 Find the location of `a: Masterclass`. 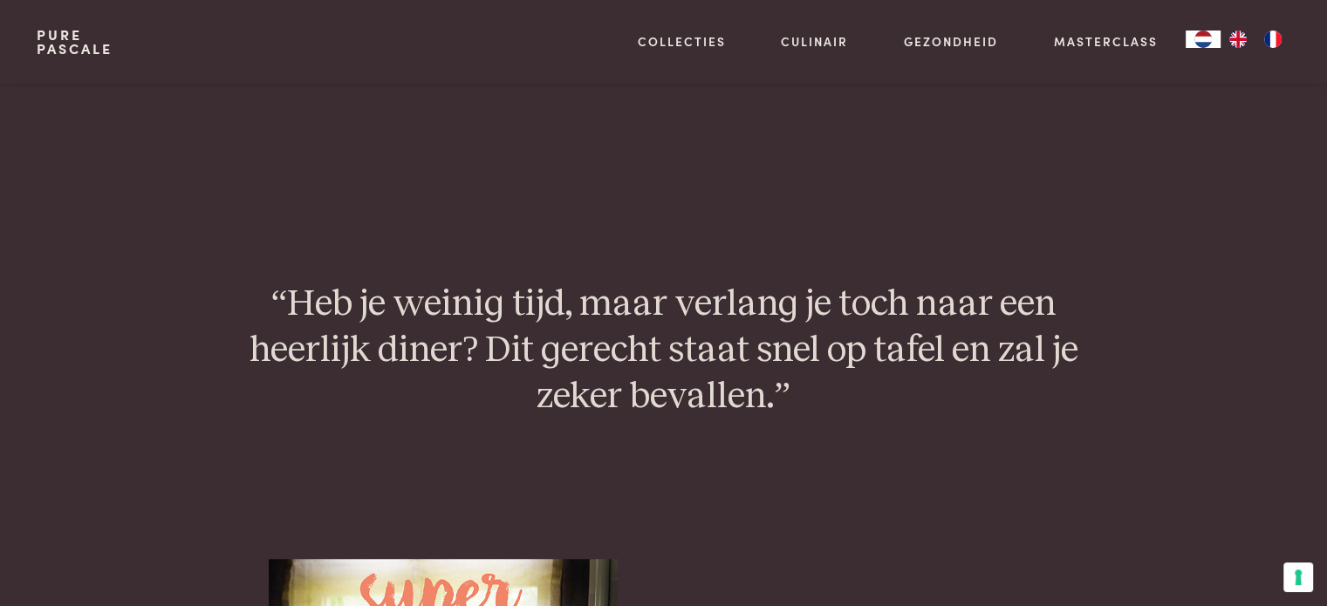

a: Masterclass is located at coordinates (1105, 41).